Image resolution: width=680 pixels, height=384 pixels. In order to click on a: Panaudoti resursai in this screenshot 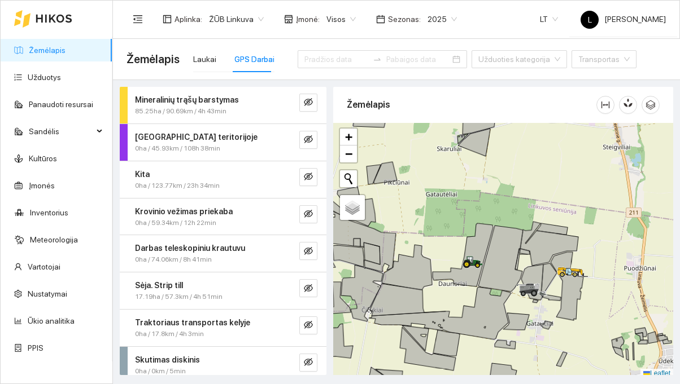, I will do `click(61, 104)`.